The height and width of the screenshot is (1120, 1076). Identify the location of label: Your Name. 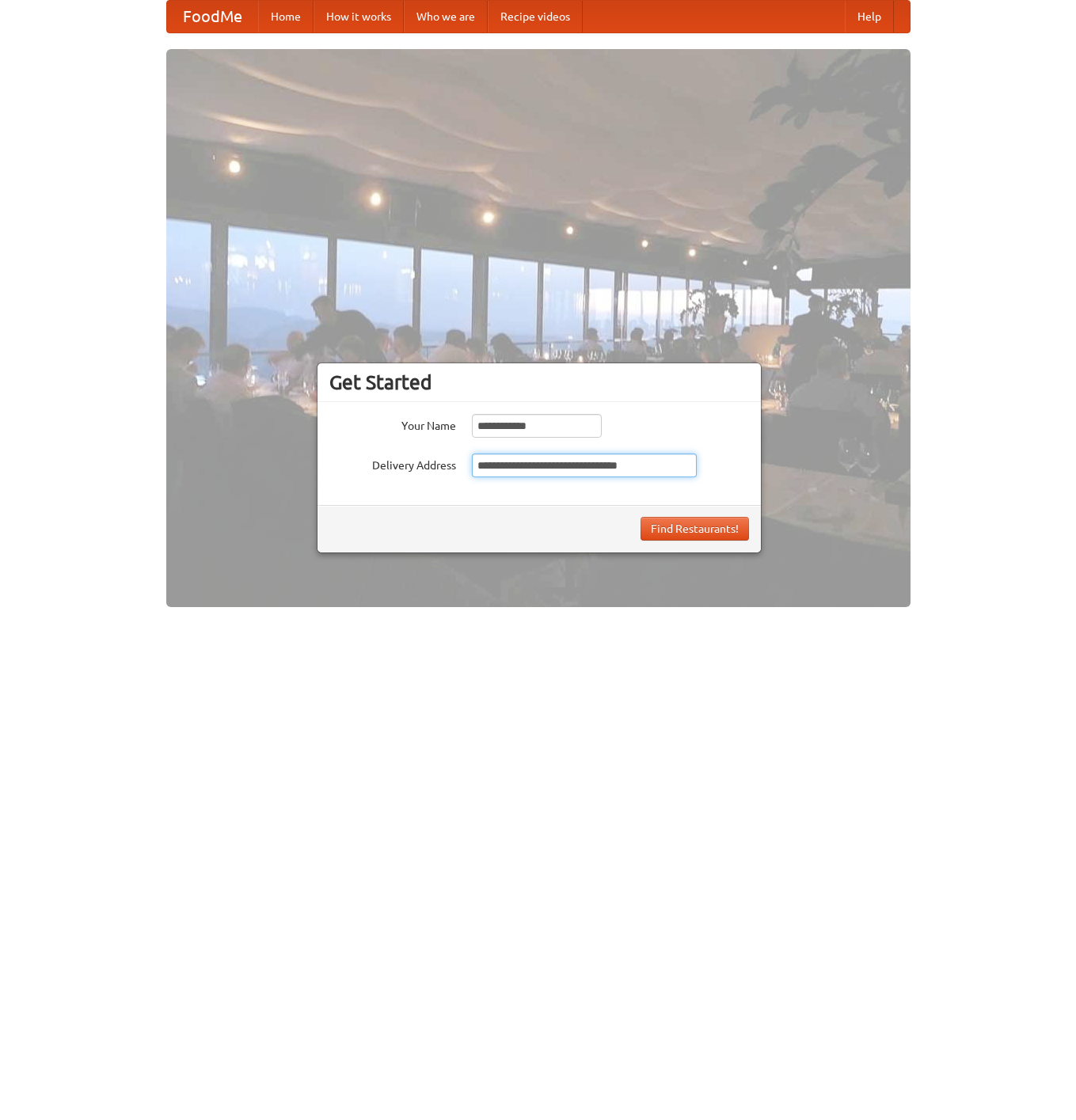
(393, 424).